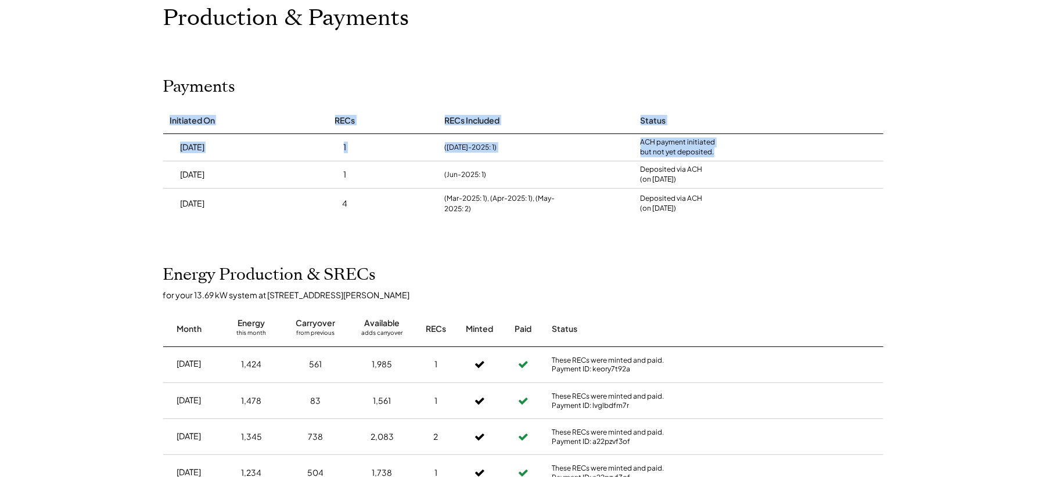  Describe the element at coordinates (251, 323) in the screenshot. I see `div: Energy` at that location.